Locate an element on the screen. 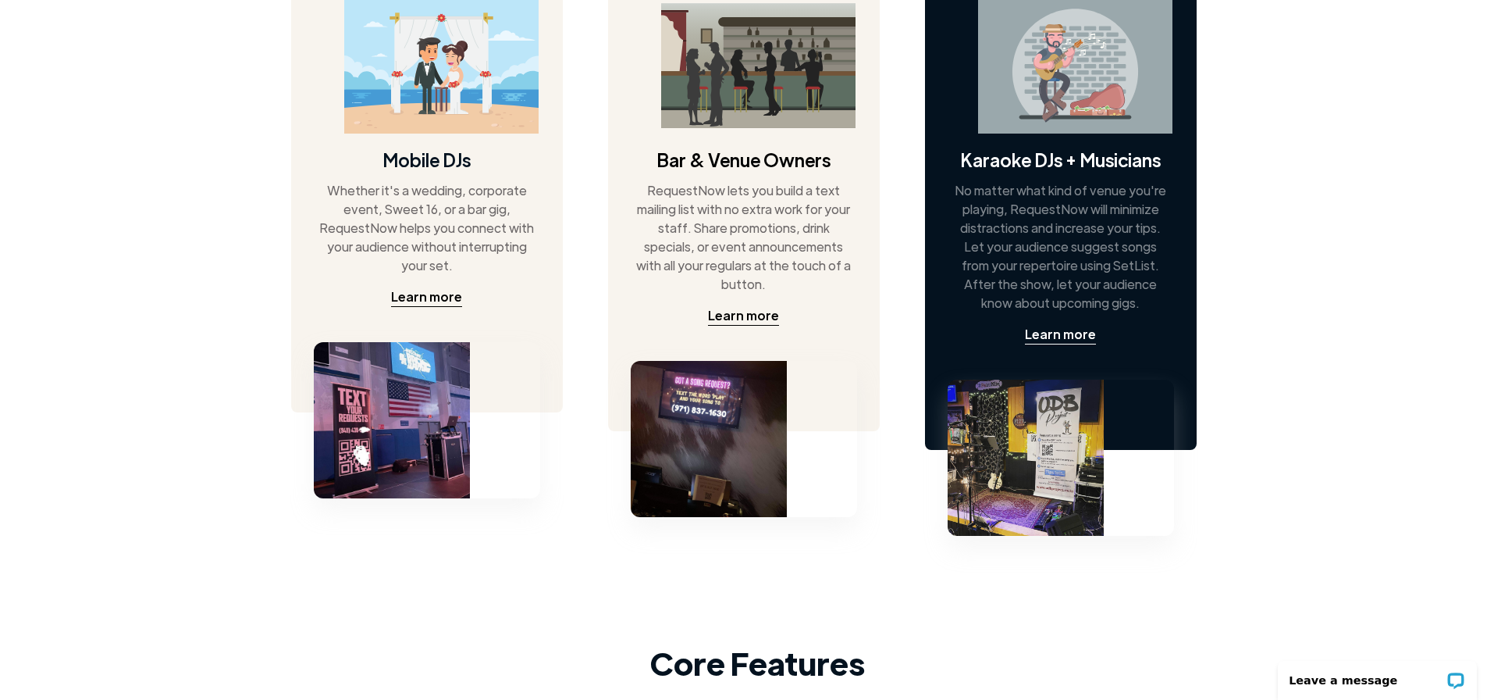 The image size is (1487, 700). div: No matter what kind of venue you're playing, RequestNow will minimize distractions and increase y... is located at coordinates (1060, 247).